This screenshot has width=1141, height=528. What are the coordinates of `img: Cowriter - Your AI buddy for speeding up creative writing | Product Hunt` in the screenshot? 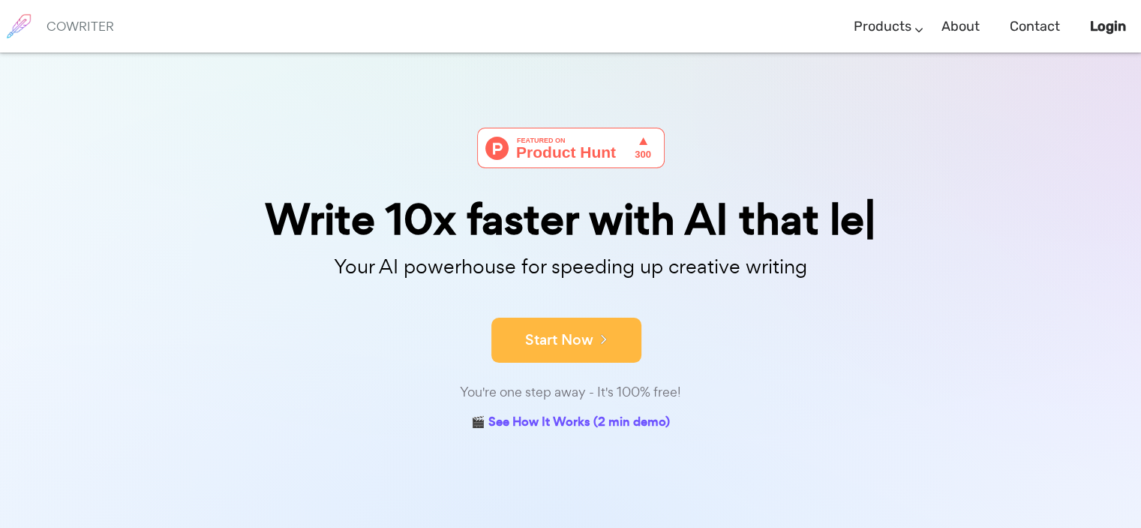 It's located at (571, 148).